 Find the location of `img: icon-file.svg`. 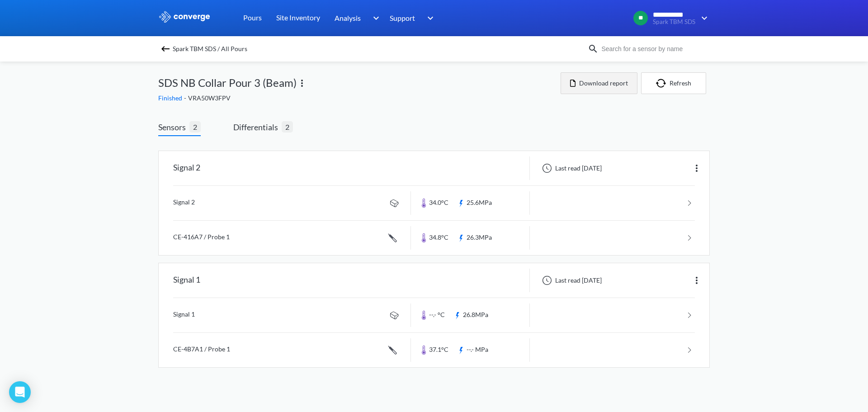

img: icon-file.svg is located at coordinates (573, 83).